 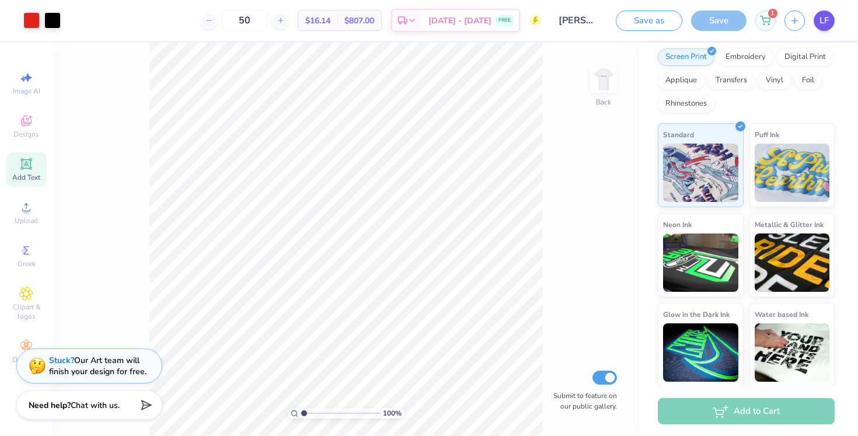 What do you see at coordinates (700, 173) in the screenshot?
I see `img: Standard` at bounding box center [700, 173].